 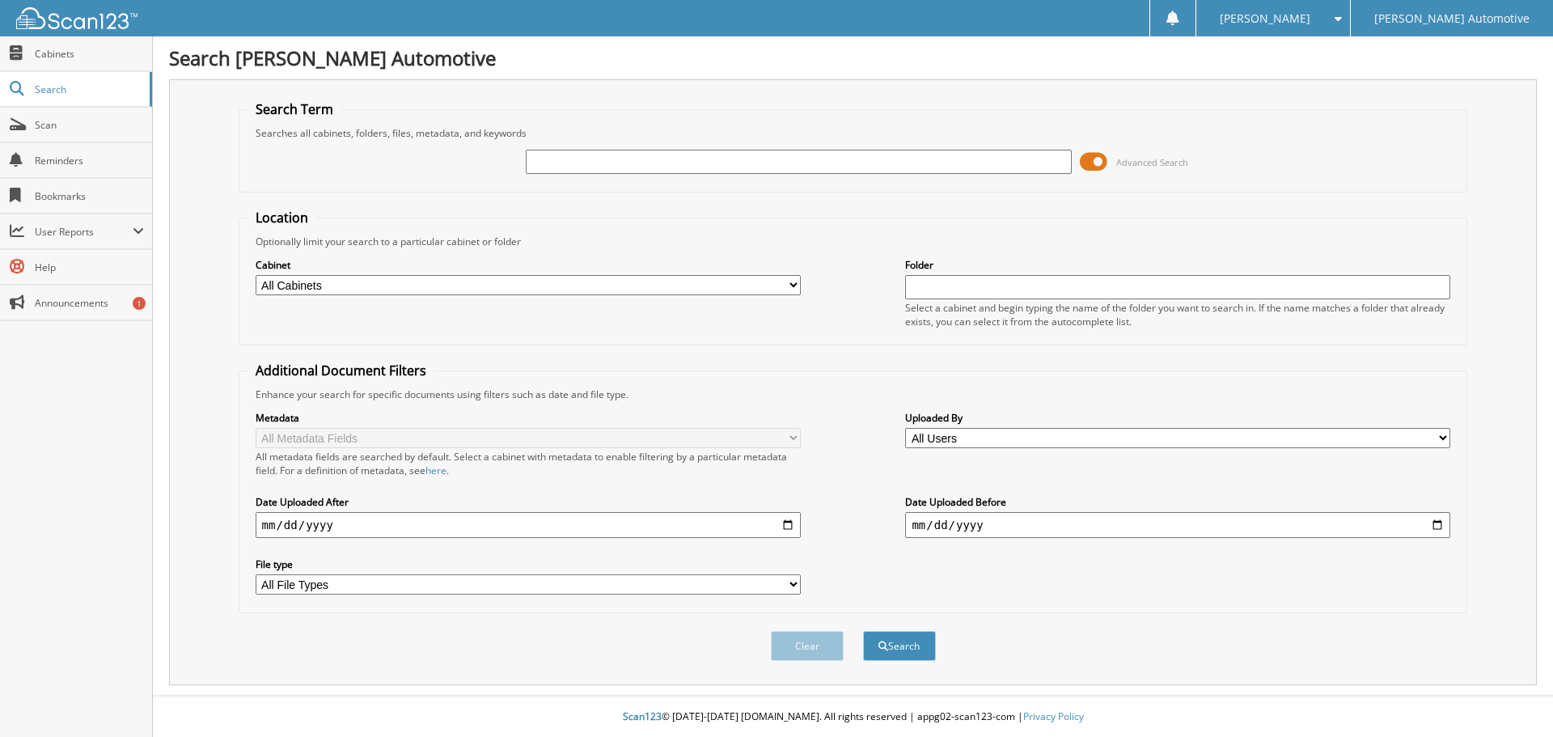 I want to click on img: scan123-logo-white.svg, so click(x=77, y=18).